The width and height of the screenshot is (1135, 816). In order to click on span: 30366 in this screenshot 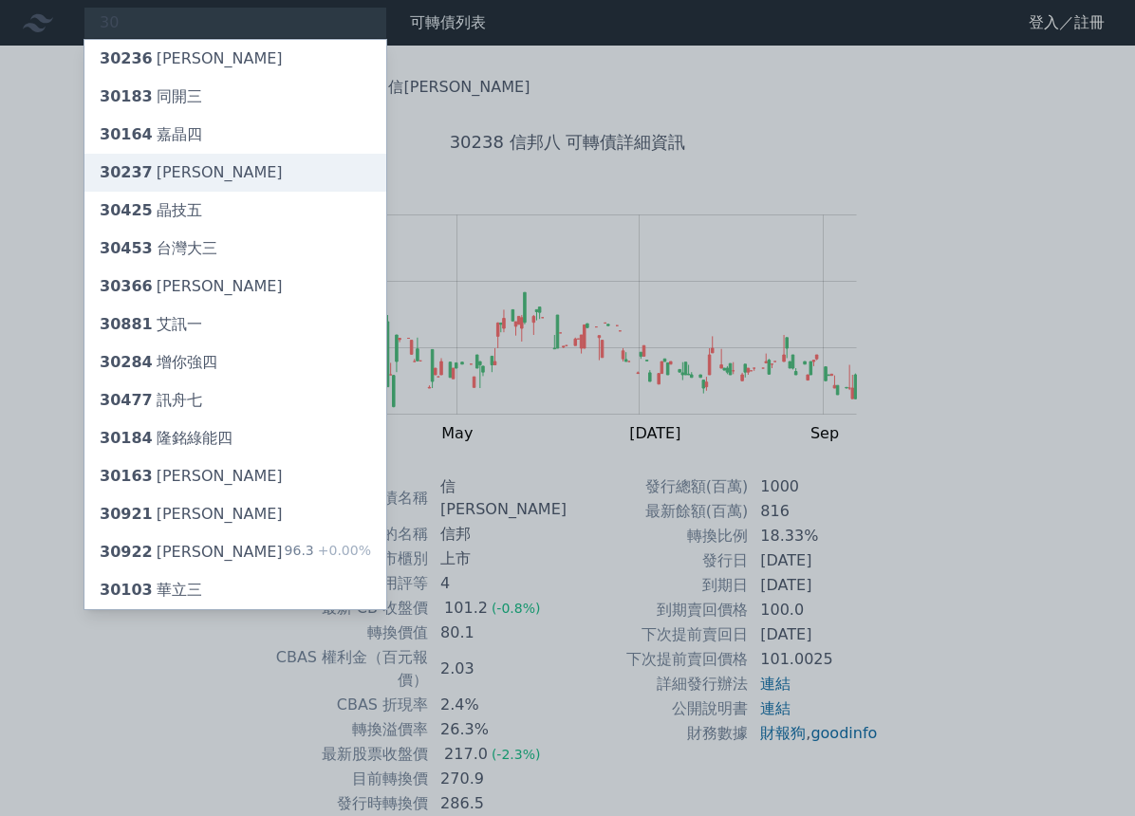, I will do `click(126, 286)`.